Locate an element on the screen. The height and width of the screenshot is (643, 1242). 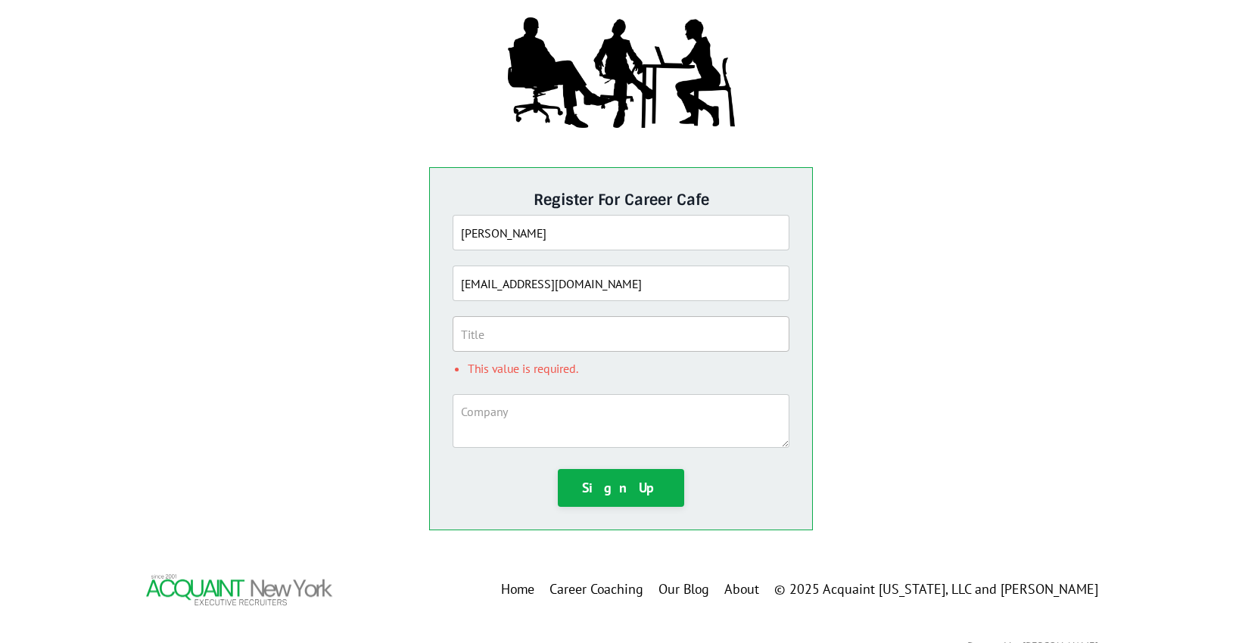
input: Title is located at coordinates (621, 334).